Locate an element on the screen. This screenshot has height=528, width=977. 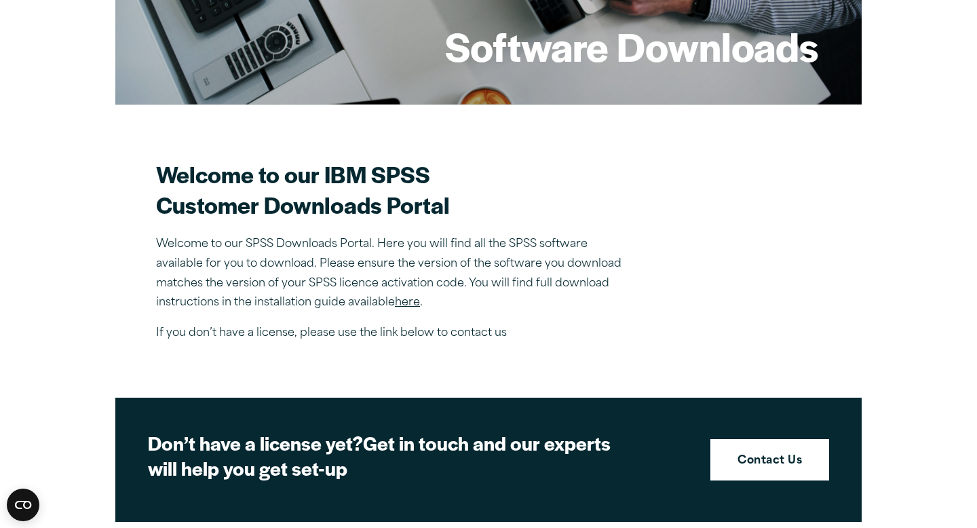
h2: Get in touch and our experts will help you get set-up is located at coordinates (385, 455).